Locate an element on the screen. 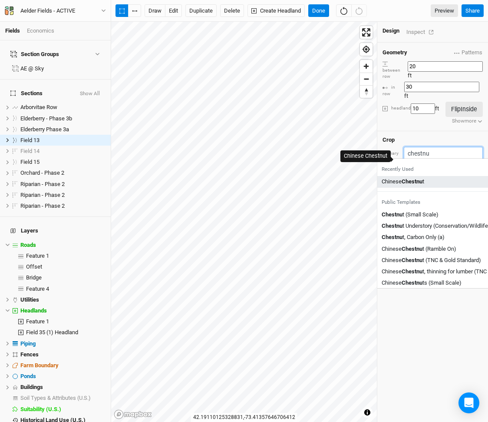 This screenshot has height=422, width=488. span: Feature 1 is located at coordinates (37, 321).